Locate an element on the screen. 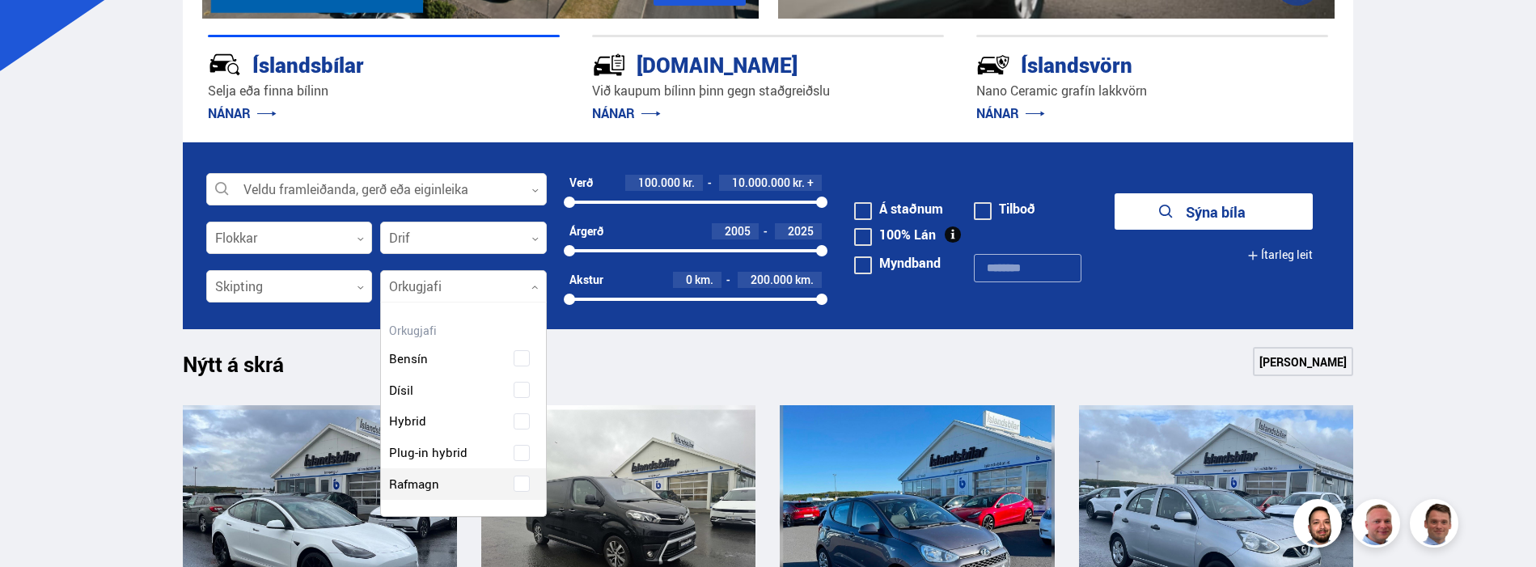 This screenshot has width=1536, height=567. h1: Nýtt á skrá is located at coordinates (248, 369).